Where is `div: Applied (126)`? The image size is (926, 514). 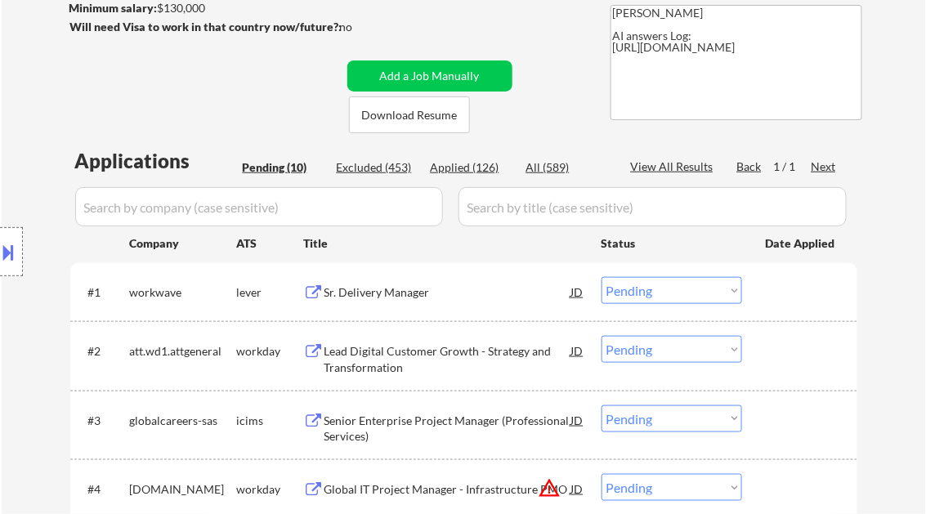
div: Applied (126) is located at coordinates (471, 168).